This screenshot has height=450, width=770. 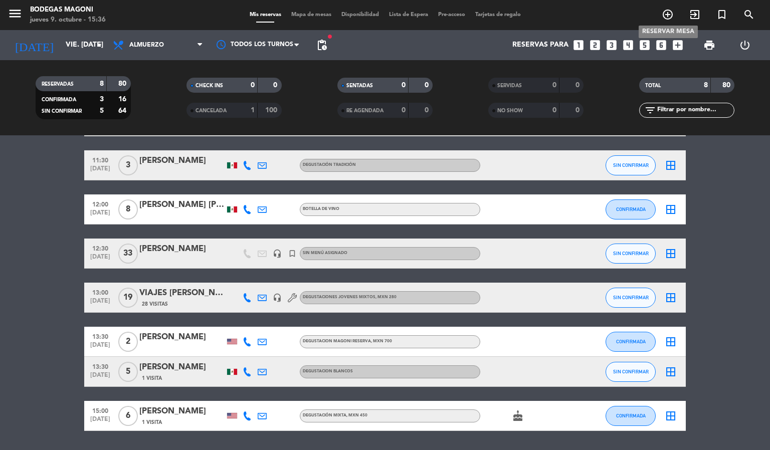 I want to click on strong: 64, so click(x=123, y=111).